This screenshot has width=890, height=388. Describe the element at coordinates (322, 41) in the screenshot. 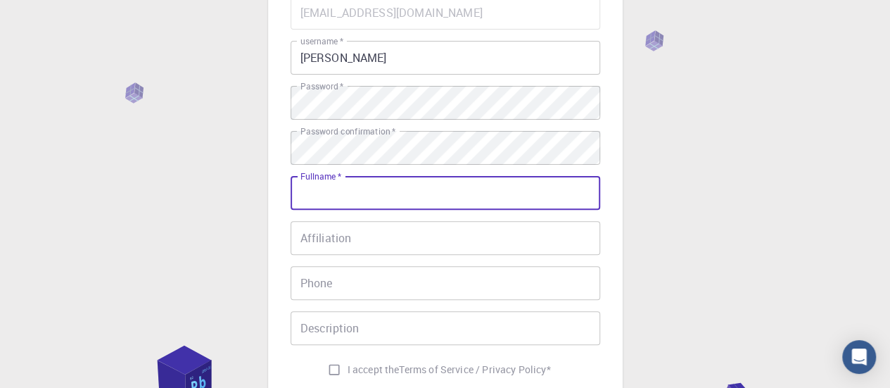

I see `label: username` at that location.